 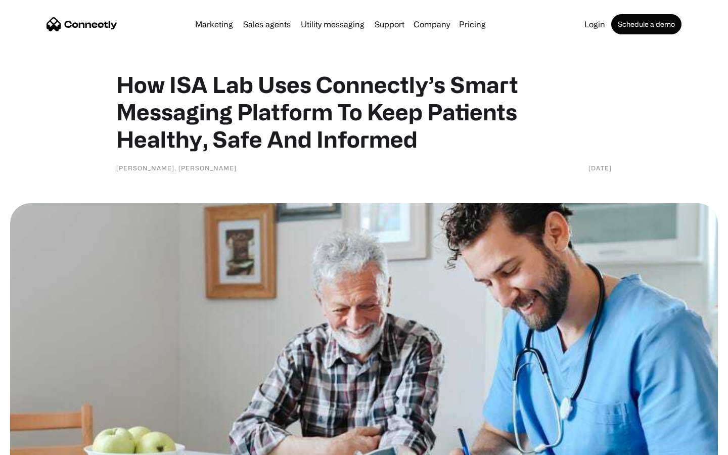 What do you see at coordinates (267, 24) in the screenshot?
I see `a: Sales agents` at bounding box center [267, 24].